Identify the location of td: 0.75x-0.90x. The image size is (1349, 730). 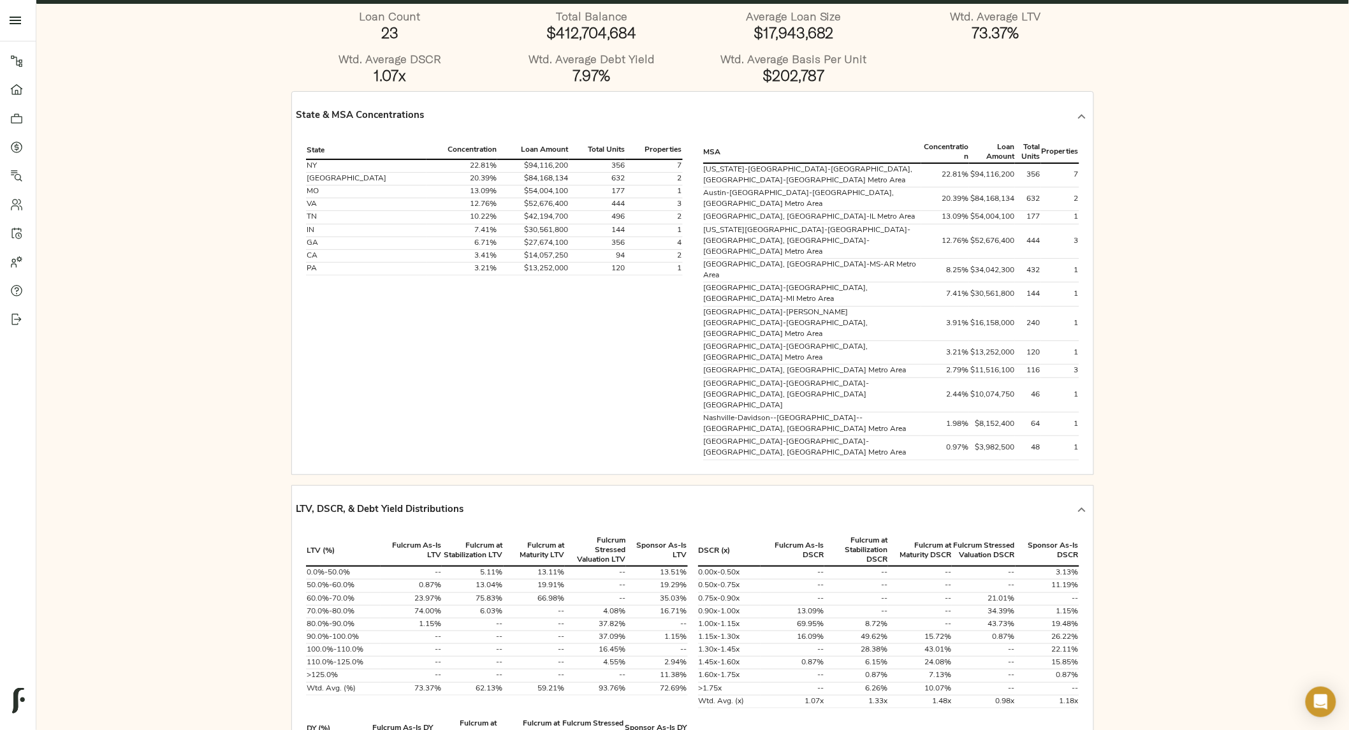
(729, 599).